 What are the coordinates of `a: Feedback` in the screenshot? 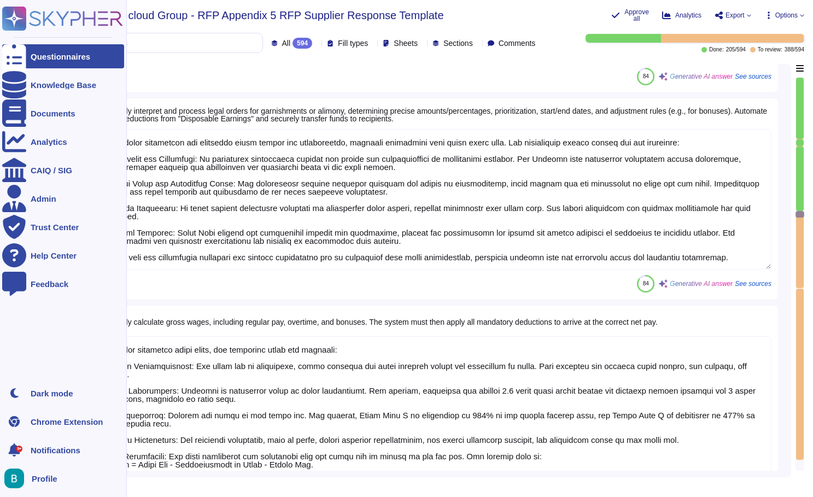 It's located at (63, 284).